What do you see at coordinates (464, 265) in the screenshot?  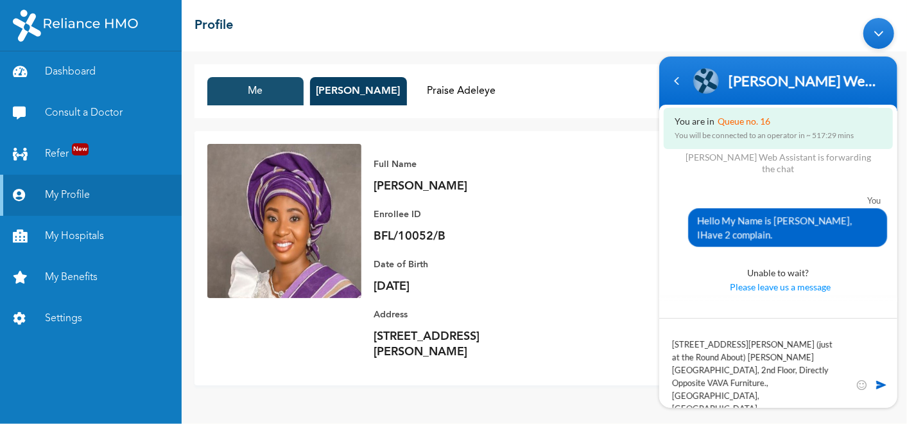 I see `p: Date of Birth` at bounding box center [464, 265].